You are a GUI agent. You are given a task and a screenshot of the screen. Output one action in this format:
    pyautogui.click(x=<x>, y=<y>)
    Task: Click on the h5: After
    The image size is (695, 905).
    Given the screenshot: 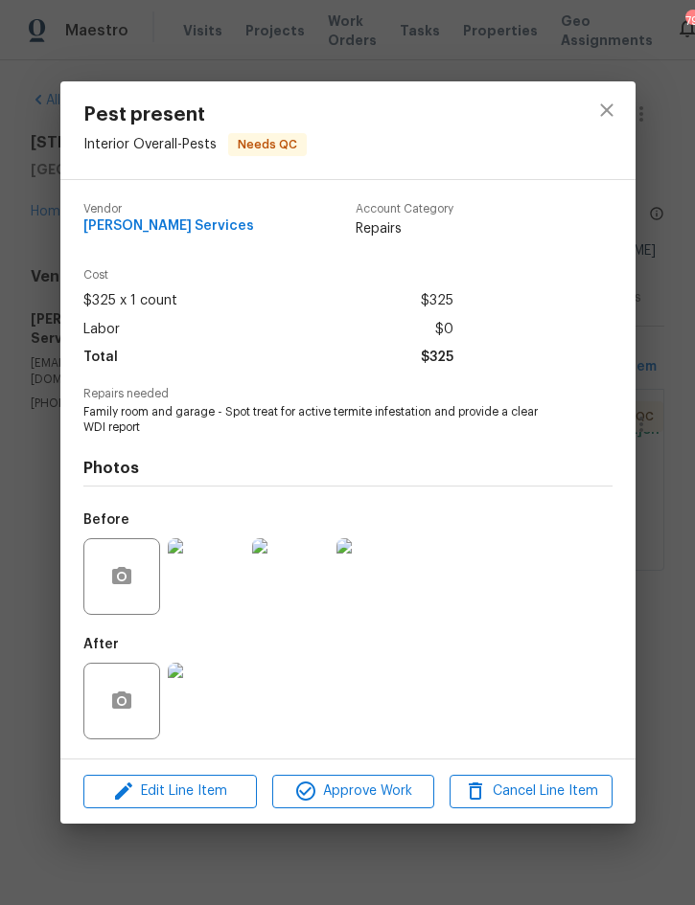 What is the action you would take?
    pyautogui.click(x=101, y=645)
    